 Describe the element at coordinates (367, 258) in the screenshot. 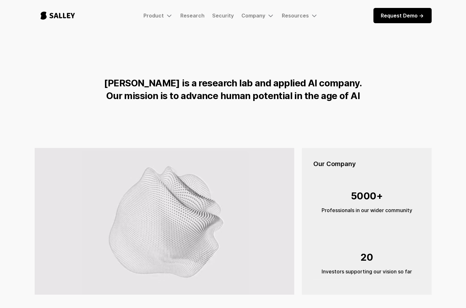

I see `div: 20` at that location.